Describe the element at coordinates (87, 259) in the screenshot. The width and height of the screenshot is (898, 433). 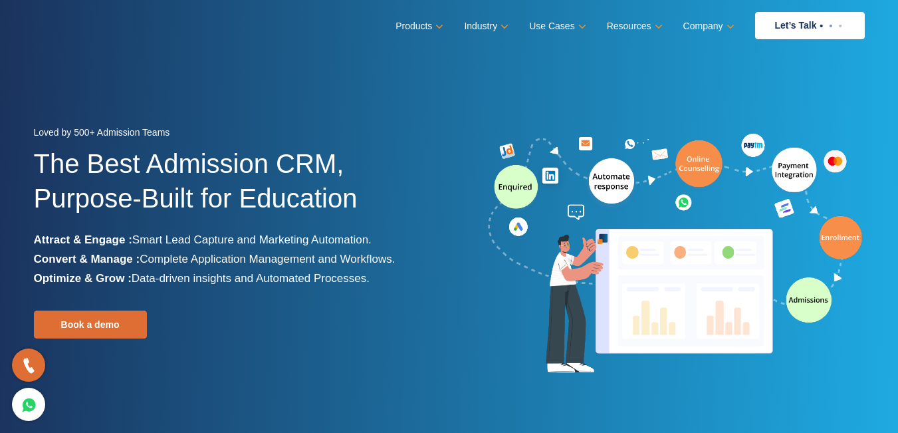
I see `b: Convert & Manage :` at that location.